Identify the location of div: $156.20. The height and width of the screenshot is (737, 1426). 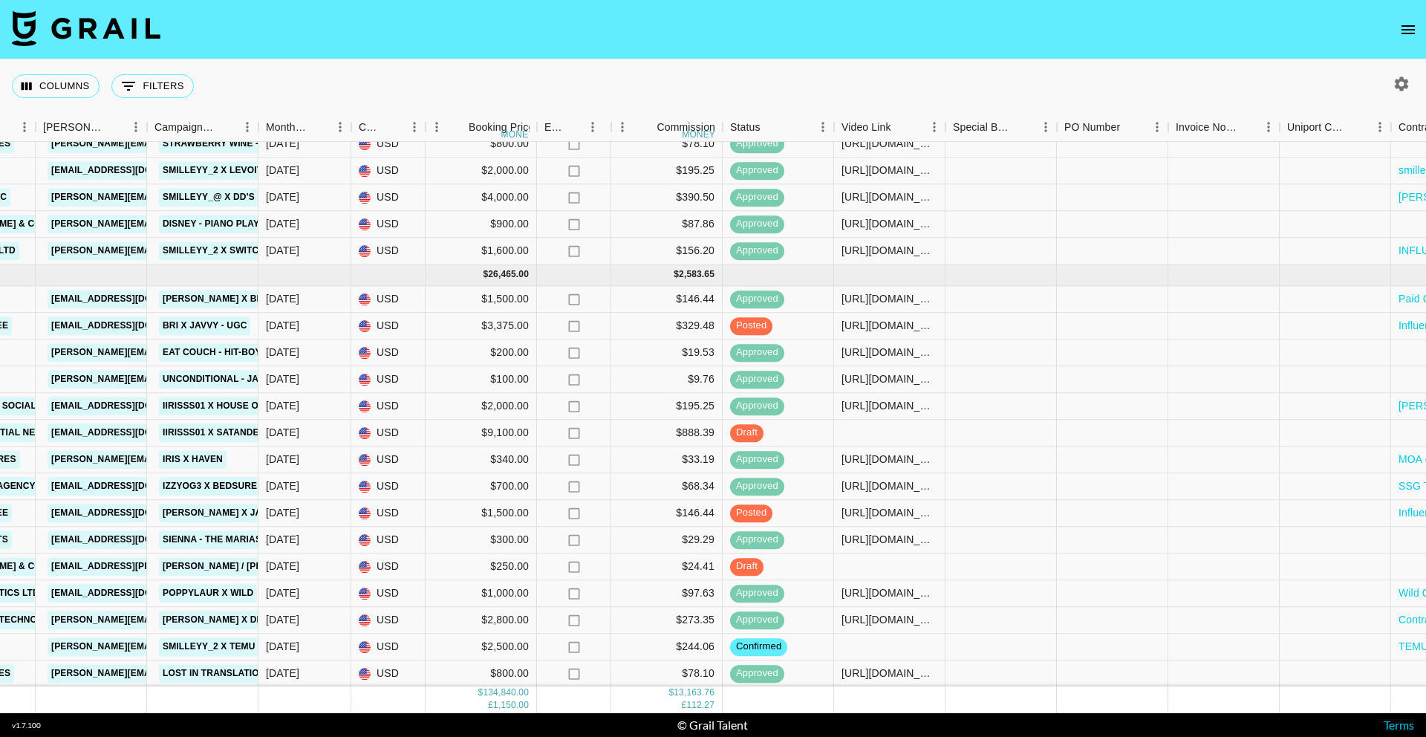
(667, 251).